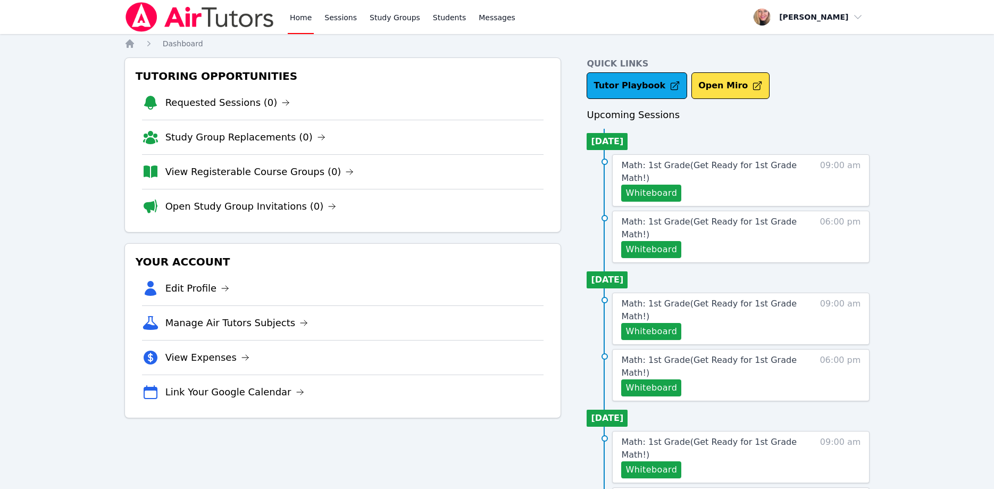 This screenshot has height=489, width=994. Describe the element at coordinates (228, 103) in the screenshot. I see `a: Requested Sessions (0)` at that location.